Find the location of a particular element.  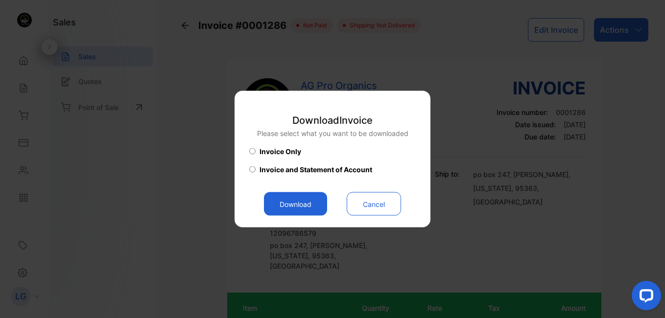

span: Invoice and Statement of Account is located at coordinates (316, 169).